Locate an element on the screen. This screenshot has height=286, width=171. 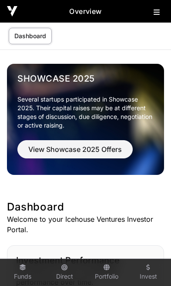
img: Icehouse Ventures Logo is located at coordinates (12, 11).